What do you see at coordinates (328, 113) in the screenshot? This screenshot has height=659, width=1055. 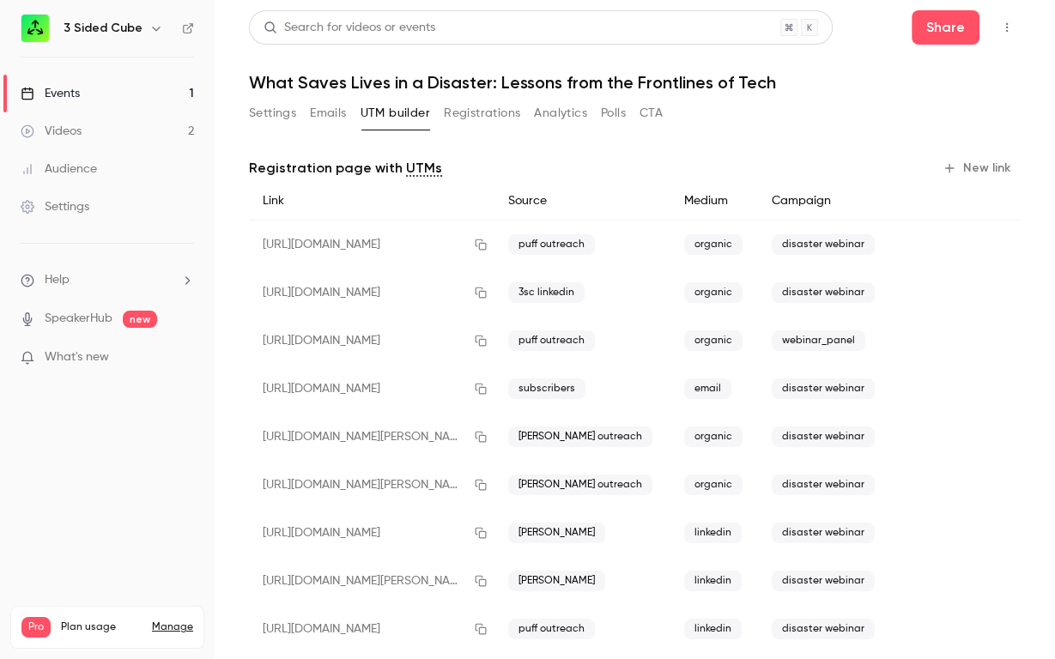 I see `button: Emails` at bounding box center [328, 113].